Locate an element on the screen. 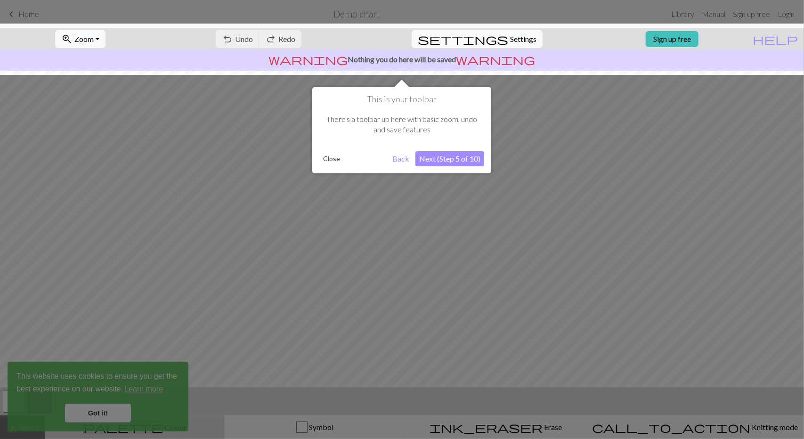  div: This is your toolbar is located at coordinates (402, 130).